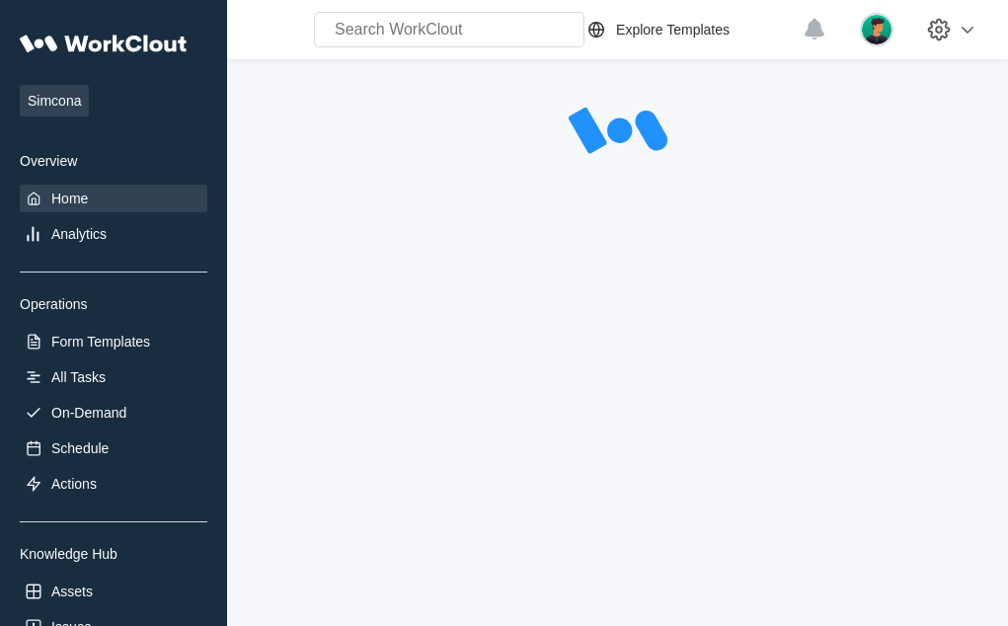  What do you see at coordinates (54, 101) in the screenshot?
I see `span: Simcona` at bounding box center [54, 101].